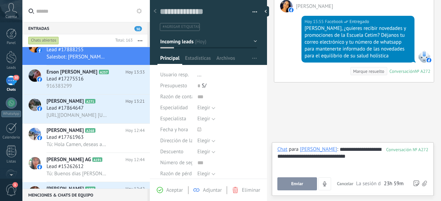 The width and height of the screenshot is (441, 201). What do you see at coordinates (176, 75) in the screenshot?
I see `div: Usuario resp.` at bounding box center [176, 75].